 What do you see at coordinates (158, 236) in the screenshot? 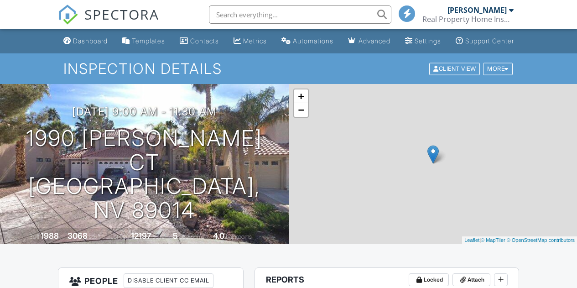
I see `span: sq.ft.` at bounding box center [158, 236].